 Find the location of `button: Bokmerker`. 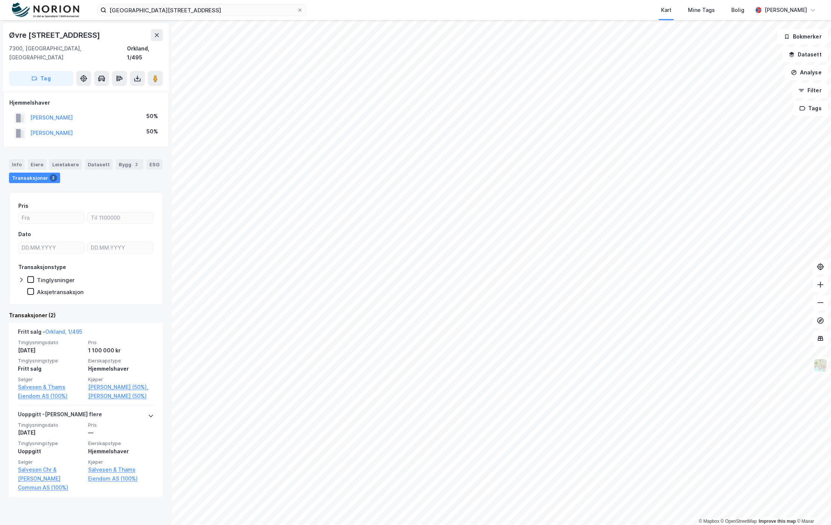

button: Bokmerker is located at coordinates (802, 37).